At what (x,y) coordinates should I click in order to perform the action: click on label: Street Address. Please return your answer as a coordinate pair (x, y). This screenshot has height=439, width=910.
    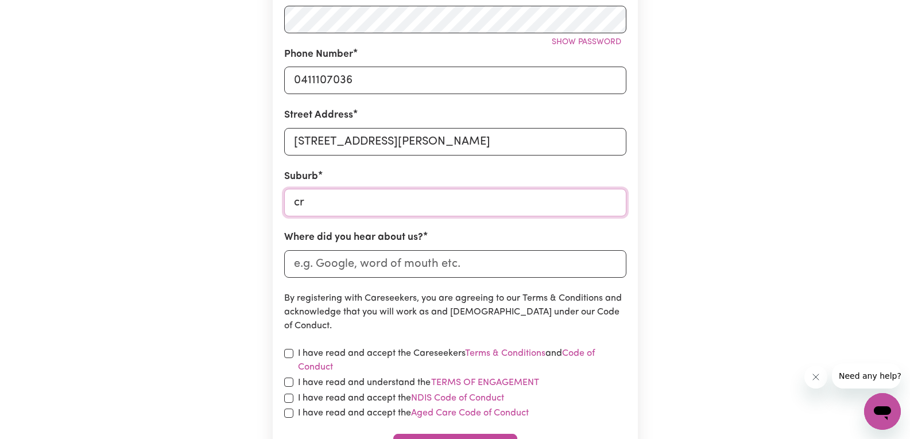
    Looking at the image, I should click on (319, 115).